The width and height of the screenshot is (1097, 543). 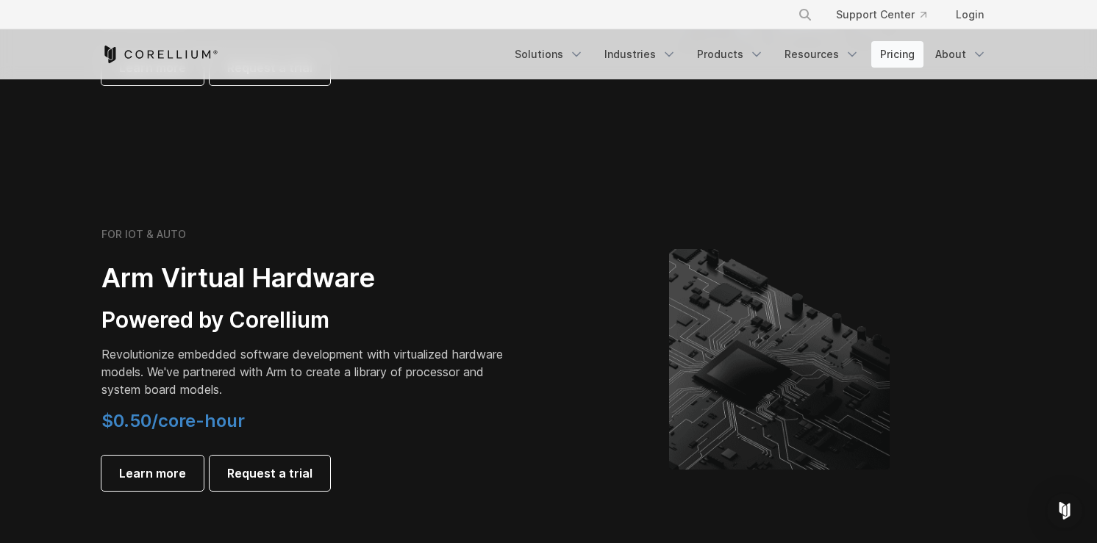 What do you see at coordinates (1064, 511) in the screenshot?
I see `div: Open Intercom Messenger` at bounding box center [1064, 511].